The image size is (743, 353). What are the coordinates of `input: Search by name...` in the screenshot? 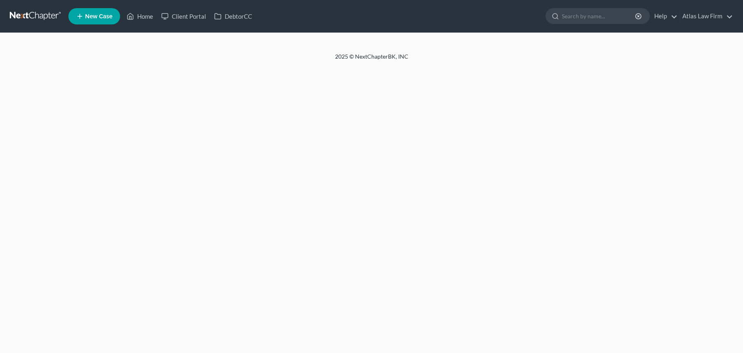 It's located at (599, 16).